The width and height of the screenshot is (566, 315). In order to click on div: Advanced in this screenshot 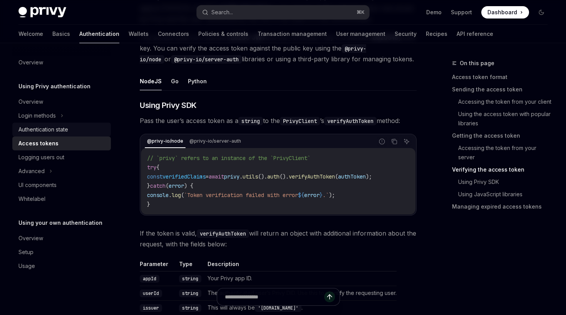, I will do `click(32, 171)`.